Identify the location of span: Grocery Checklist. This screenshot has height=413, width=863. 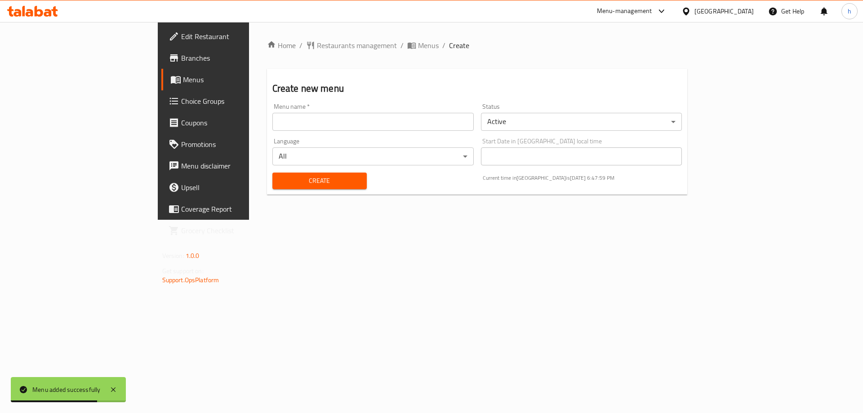
(238, 230).